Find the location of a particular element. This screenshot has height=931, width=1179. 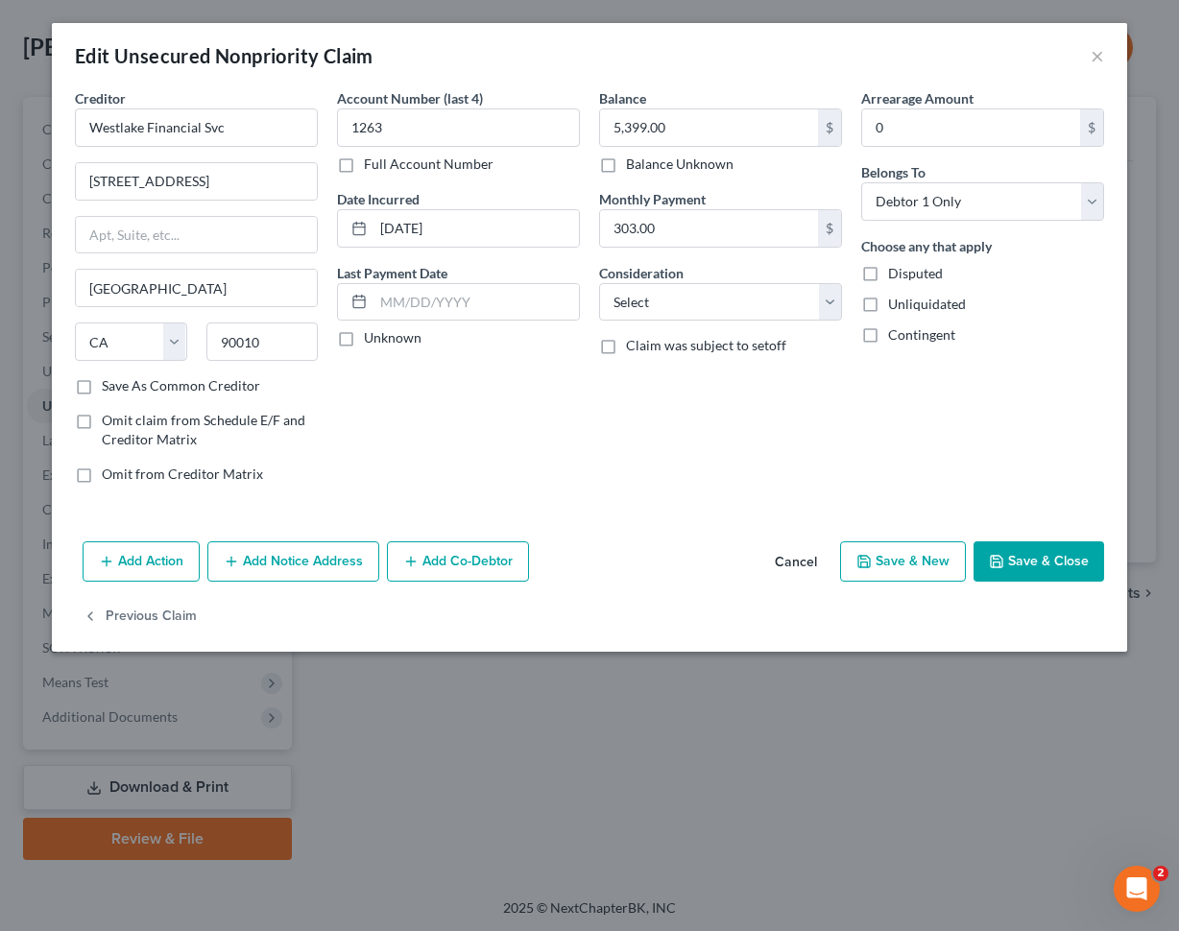

label: Balance is located at coordinates (622, 98).